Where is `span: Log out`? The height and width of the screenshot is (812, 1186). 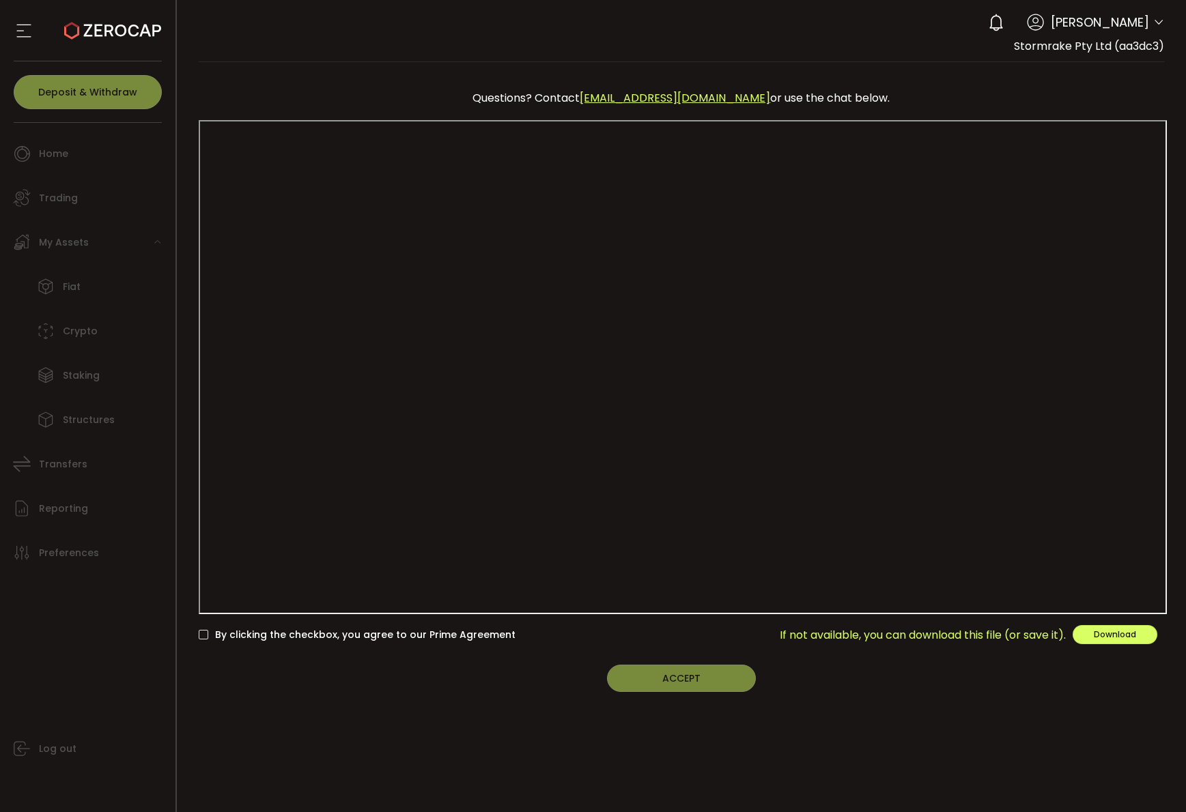
span: Log out is located at coordinates (57, 749).